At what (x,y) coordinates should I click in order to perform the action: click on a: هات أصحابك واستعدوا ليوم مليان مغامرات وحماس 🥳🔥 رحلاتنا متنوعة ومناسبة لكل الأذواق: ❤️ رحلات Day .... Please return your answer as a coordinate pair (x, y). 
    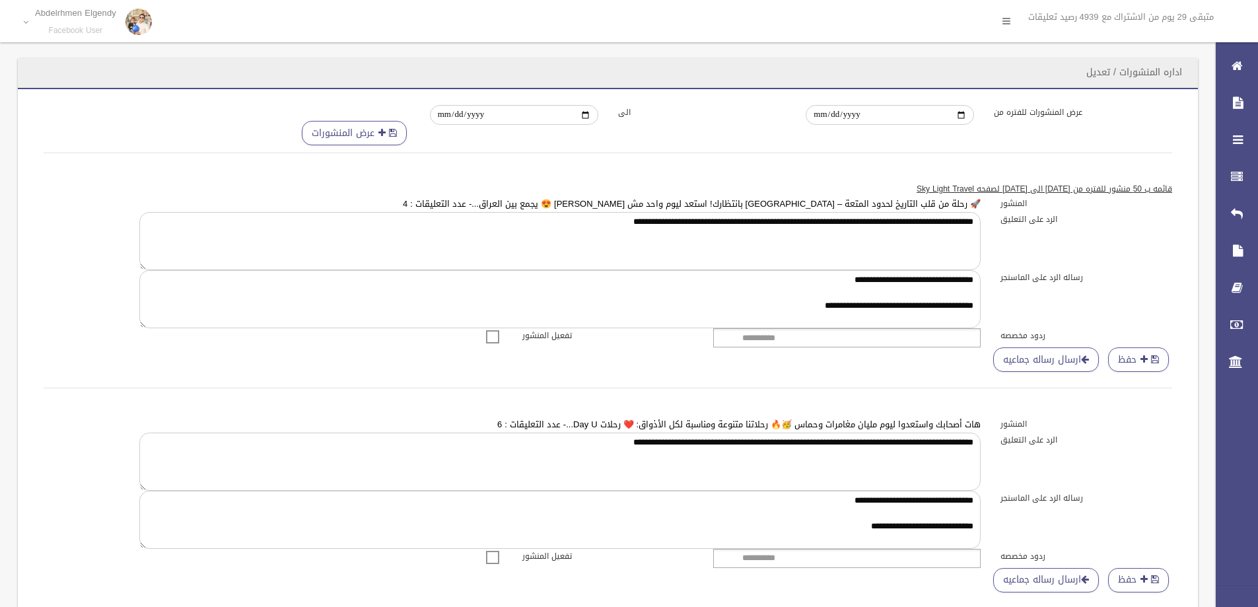
    Looking at the image, I should click on (739, 424).